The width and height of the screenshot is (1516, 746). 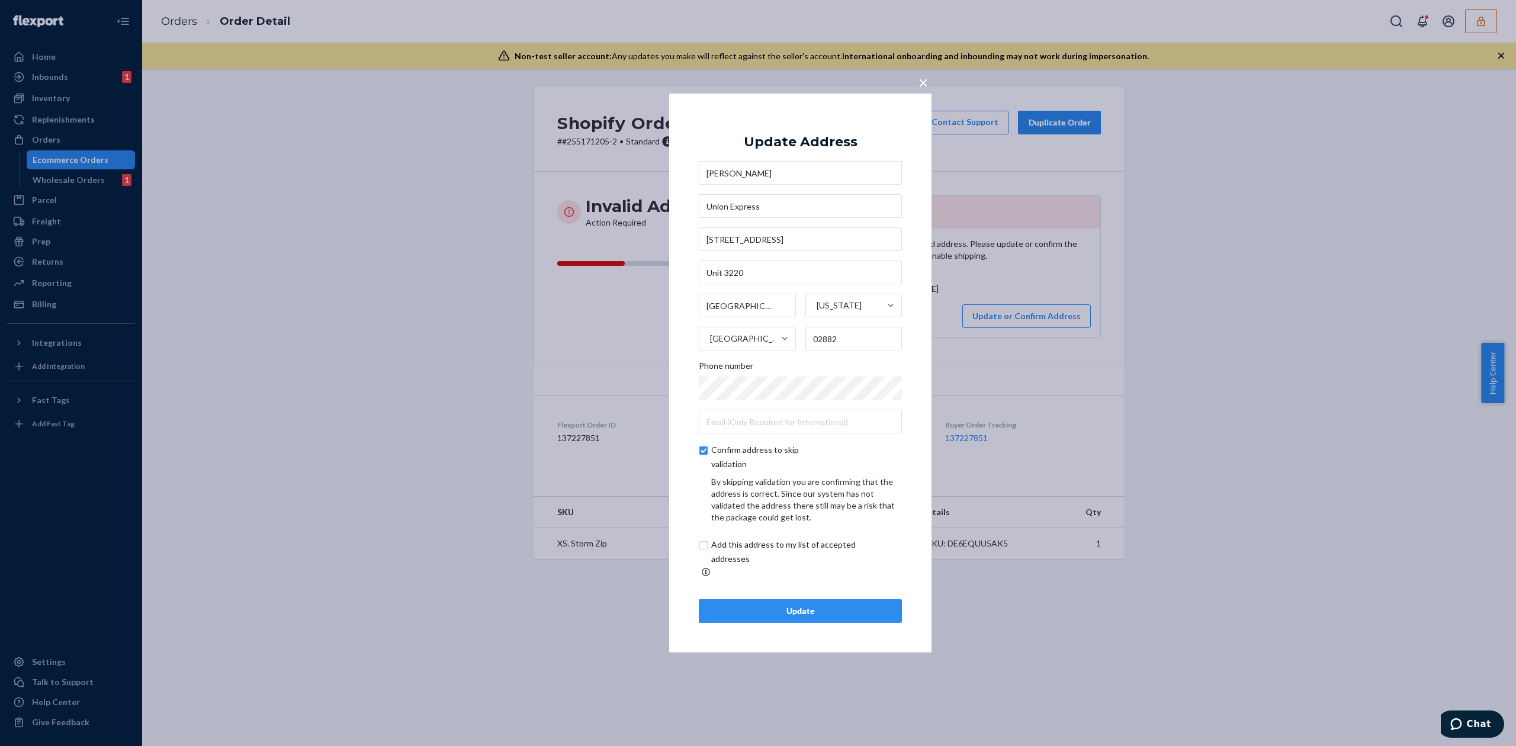 I want to click on input: Street Address, so click(x=800, y=239).